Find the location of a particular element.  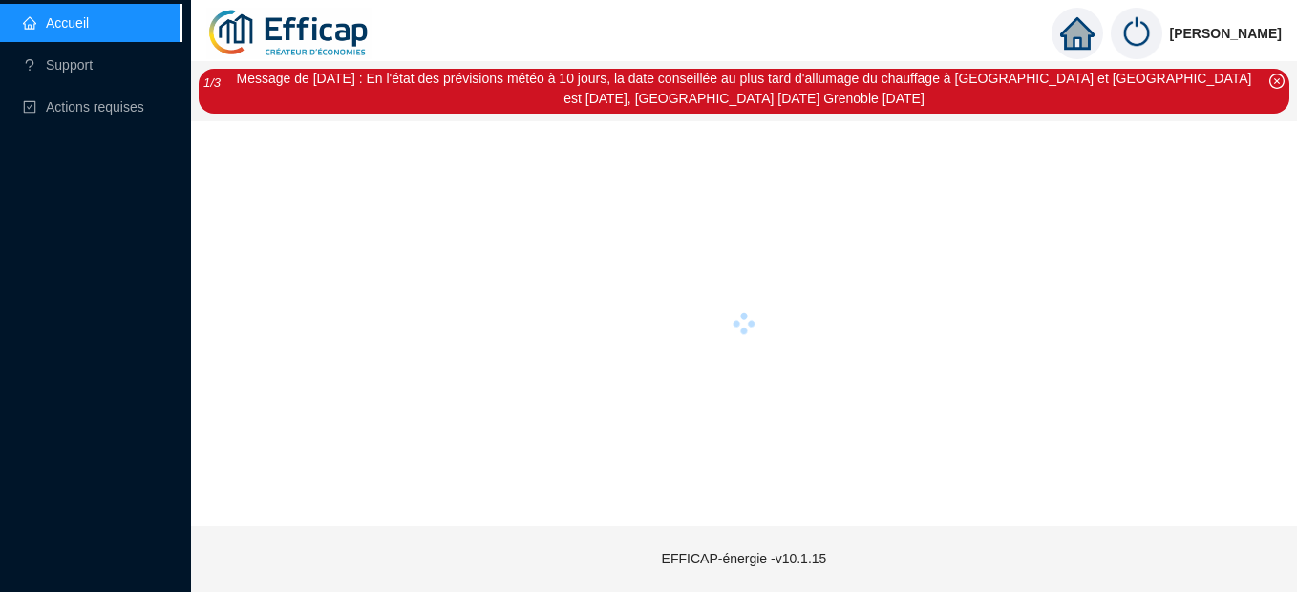

img: power is located at coordinates (1136, 33).